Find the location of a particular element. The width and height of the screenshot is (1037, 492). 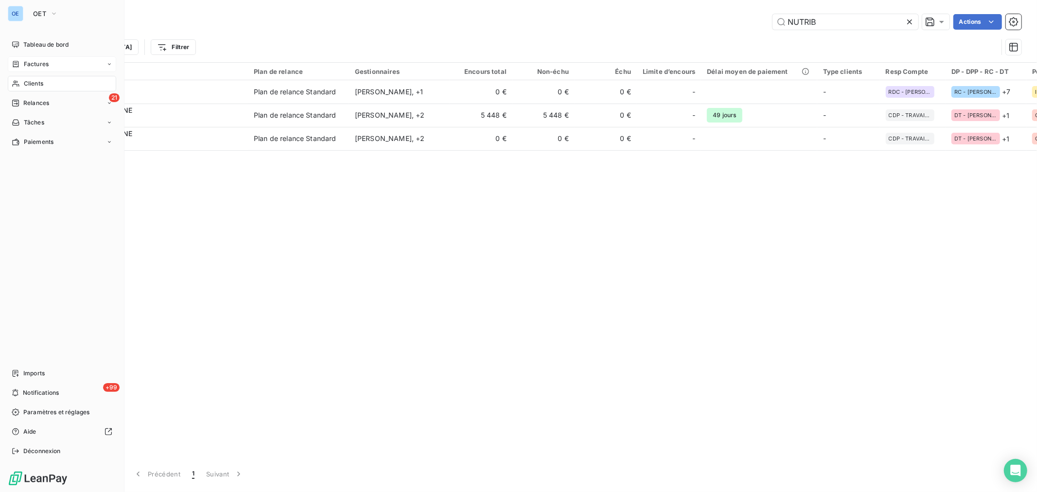

a: Aide is located at coordinates (62, 432).